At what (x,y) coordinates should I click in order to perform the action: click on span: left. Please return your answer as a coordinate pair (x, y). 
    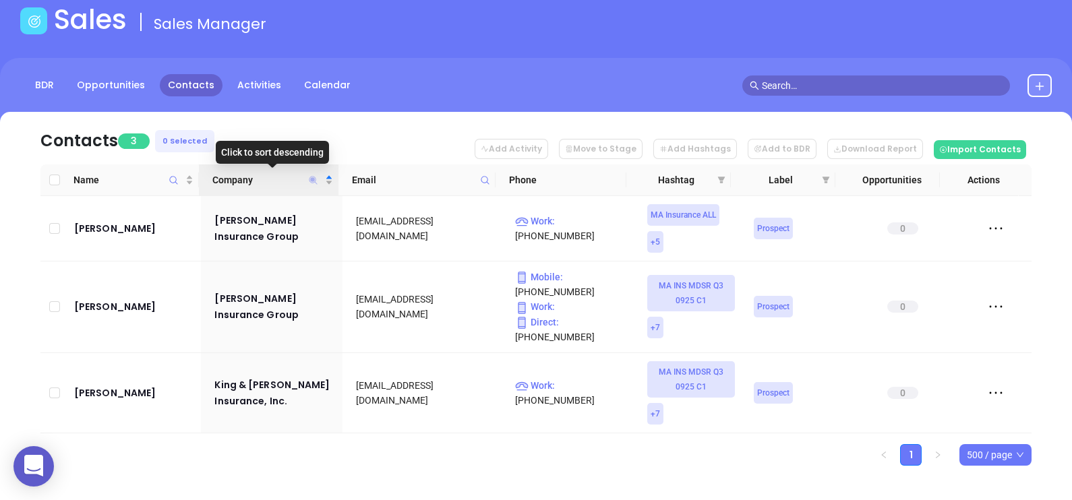
    Looking at the image, I should click on (884, 455).